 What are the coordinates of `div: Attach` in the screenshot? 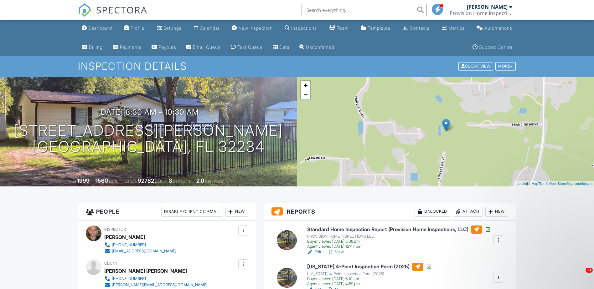 It's located at (468, 212).